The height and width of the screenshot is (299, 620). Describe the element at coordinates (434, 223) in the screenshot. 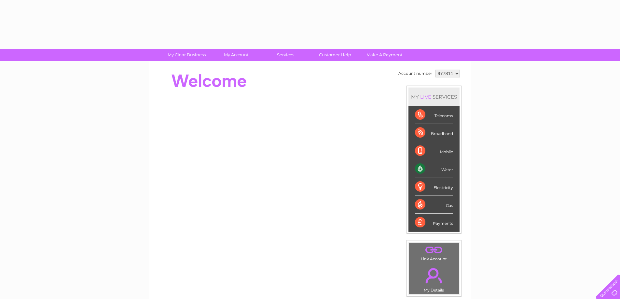

I see `div: Payments` at that location.